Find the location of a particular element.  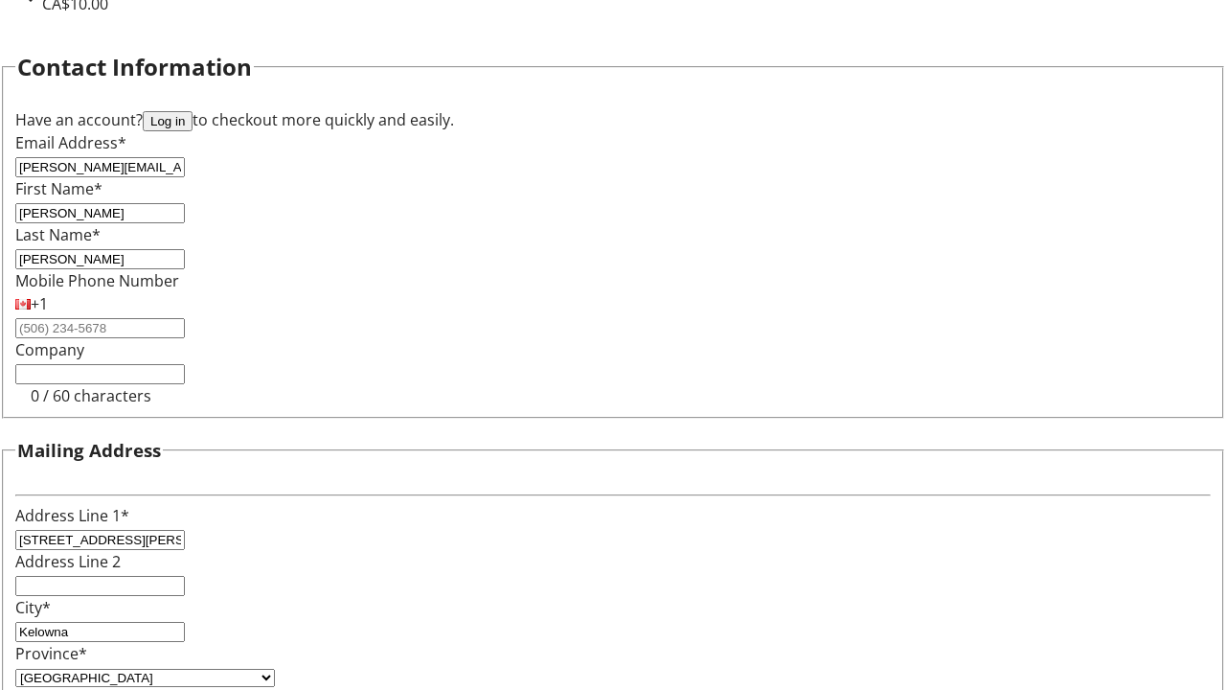

input: (506) 234-5678 is located at coordinates (100, 328).